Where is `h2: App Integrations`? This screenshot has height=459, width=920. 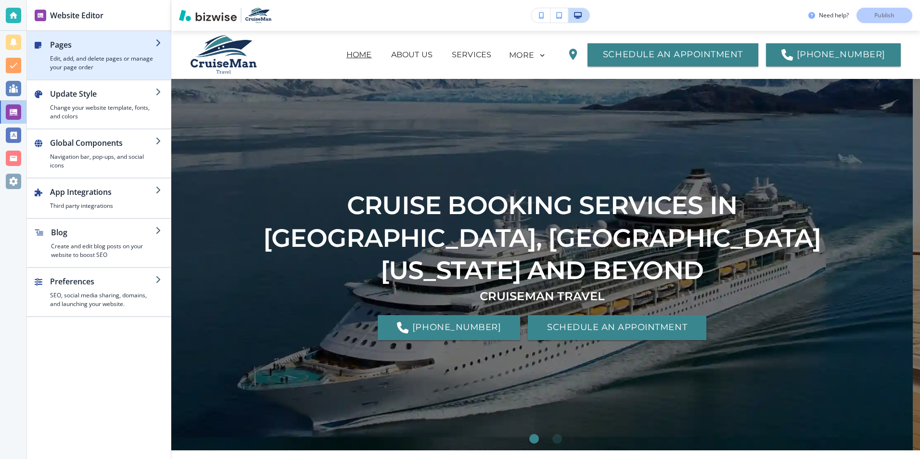
h2: App Integrations is located at coordinates (103, 192).